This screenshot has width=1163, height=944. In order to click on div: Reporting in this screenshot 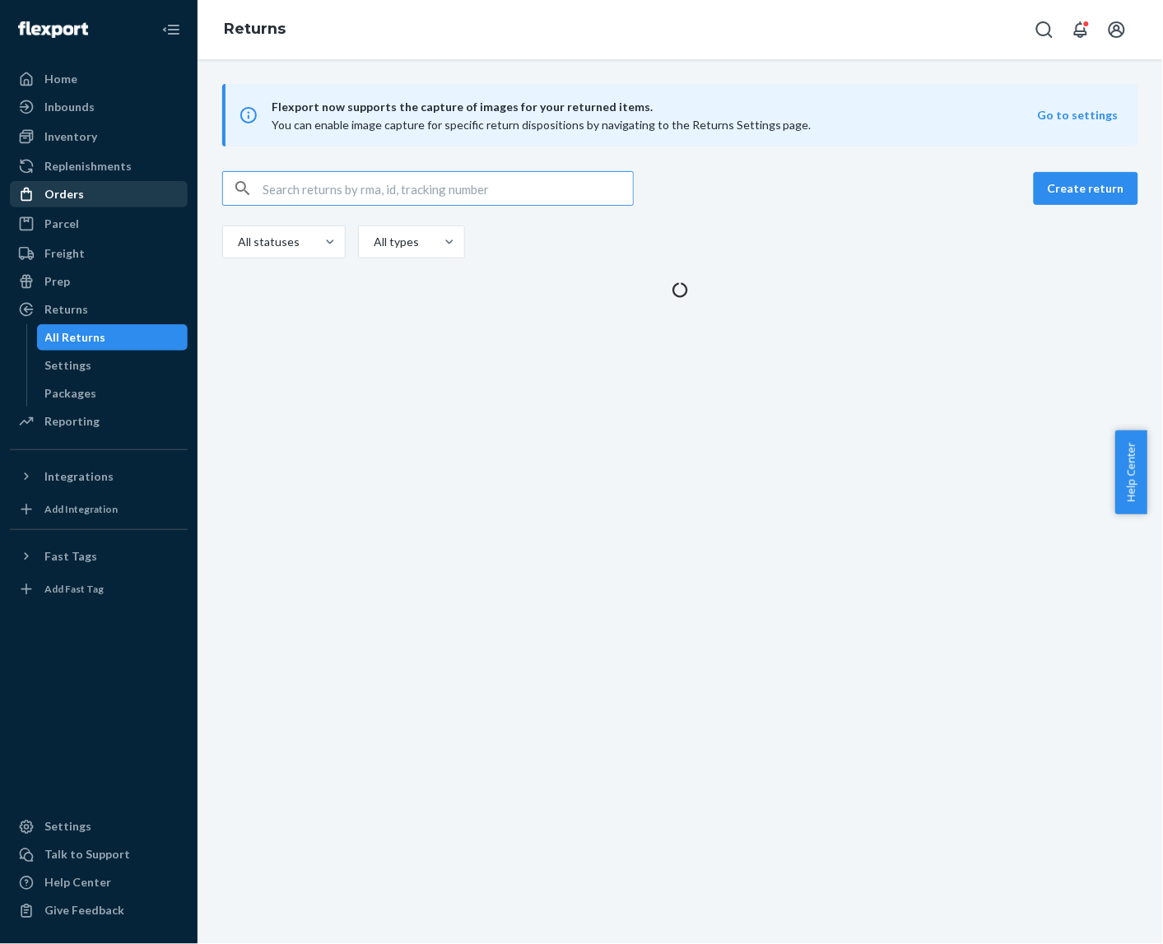, I will do `click(72, 421)`.